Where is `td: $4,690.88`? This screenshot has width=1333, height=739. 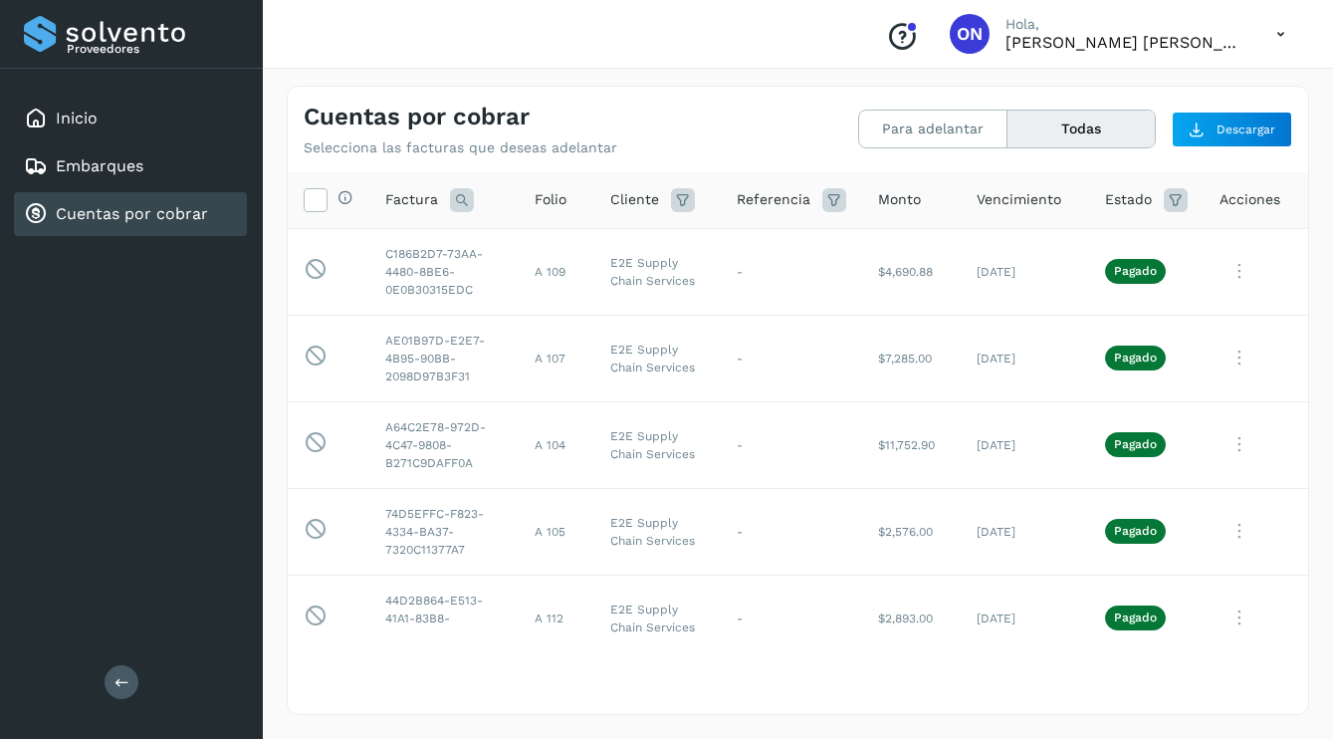 td: $4,690.88 is located at coordinates (911, 271).